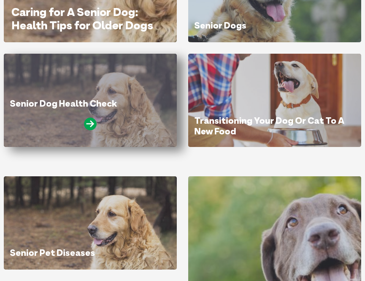 Image resolution: width=365 pixels, height=281 pixels. What do you see at coordinates (53, 252) in the screenshot?
I see `a: Senior Pet Diseases` at bounding box center [53, 252].